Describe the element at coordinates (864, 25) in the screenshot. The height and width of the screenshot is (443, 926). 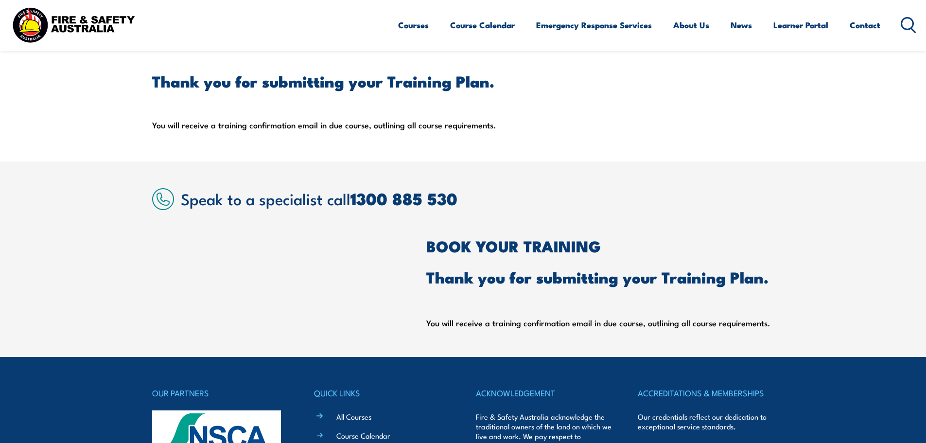
I see `a: Contact` at that location.